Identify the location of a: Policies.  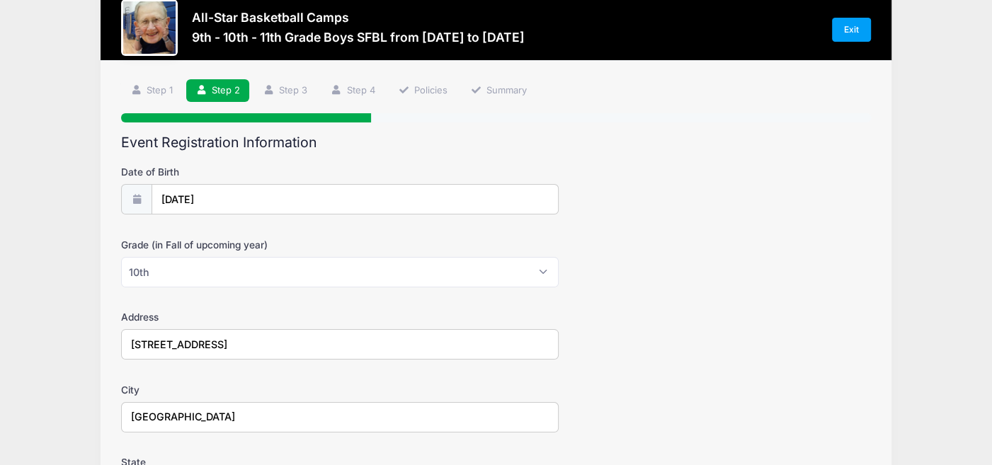
(423, 91).